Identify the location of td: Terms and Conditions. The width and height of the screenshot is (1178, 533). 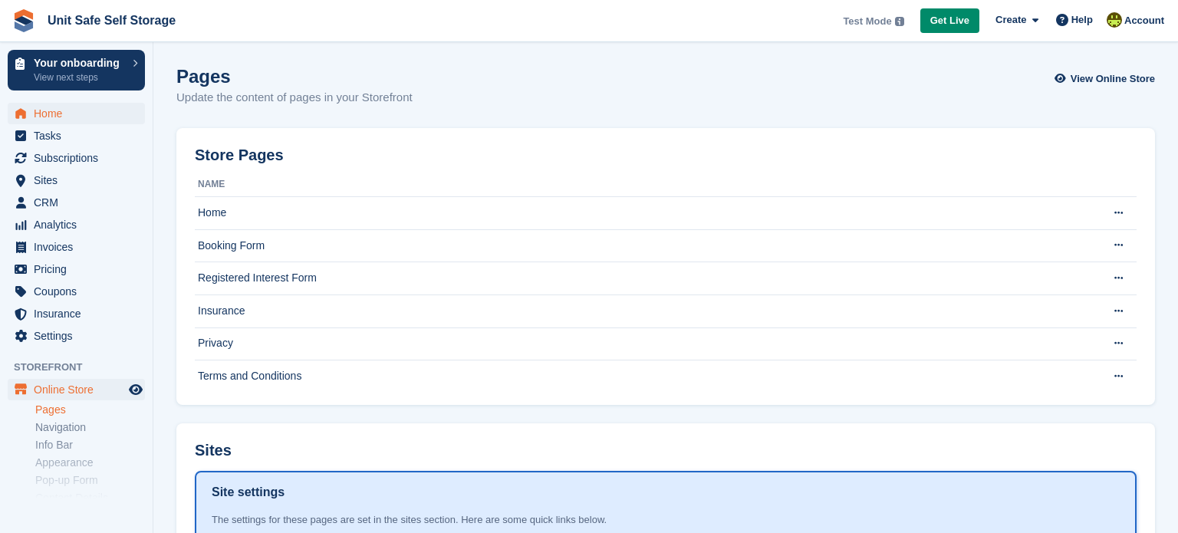
(642, 377).